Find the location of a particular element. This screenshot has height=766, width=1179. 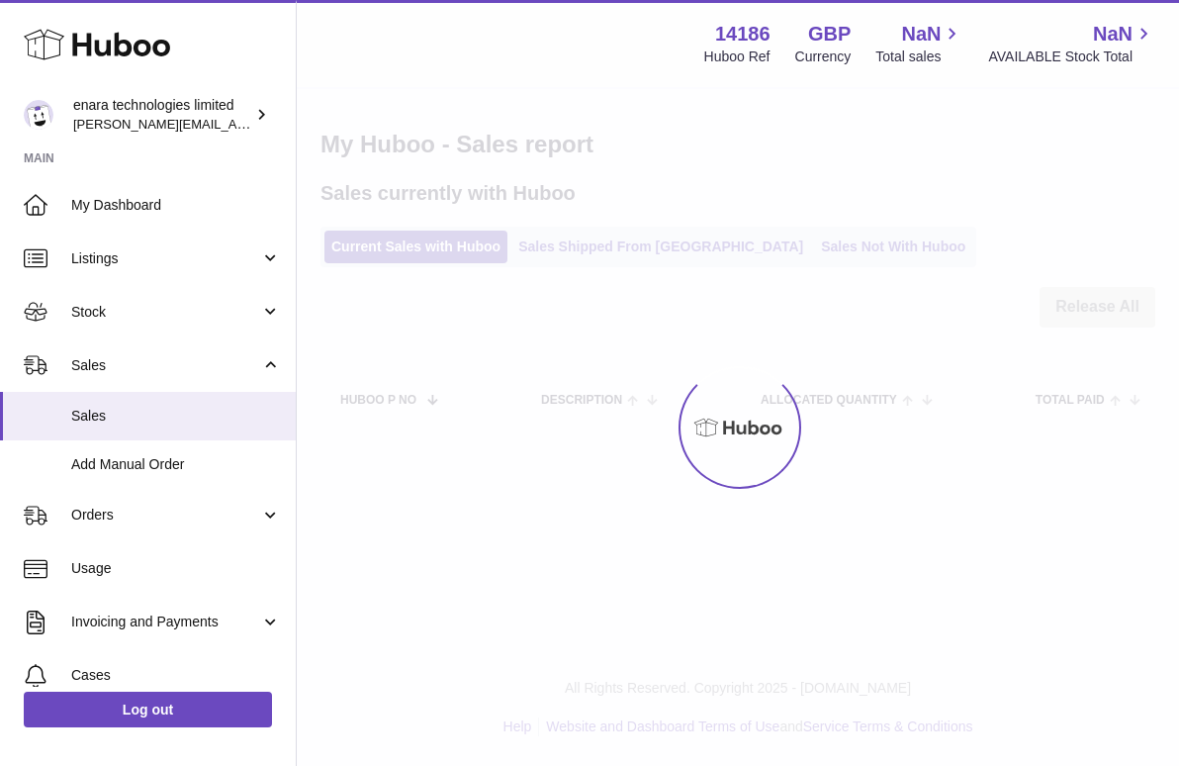

strong: GBP is located at coordinates (829, 34).